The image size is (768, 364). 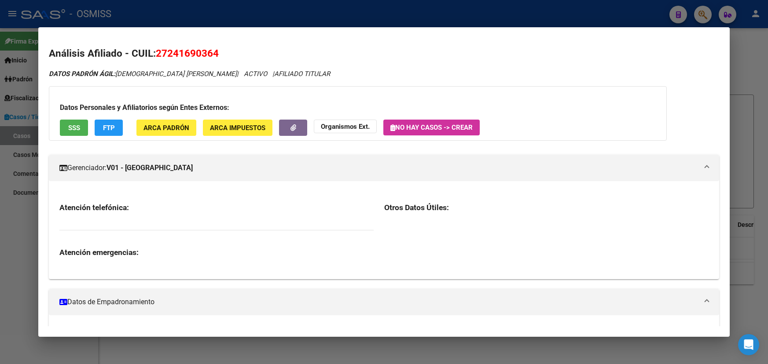 What do you see at coordinates (431, 128) in the screenshot?
I see `button: No hay casos -> Crear` at bounding box center [431, 128].